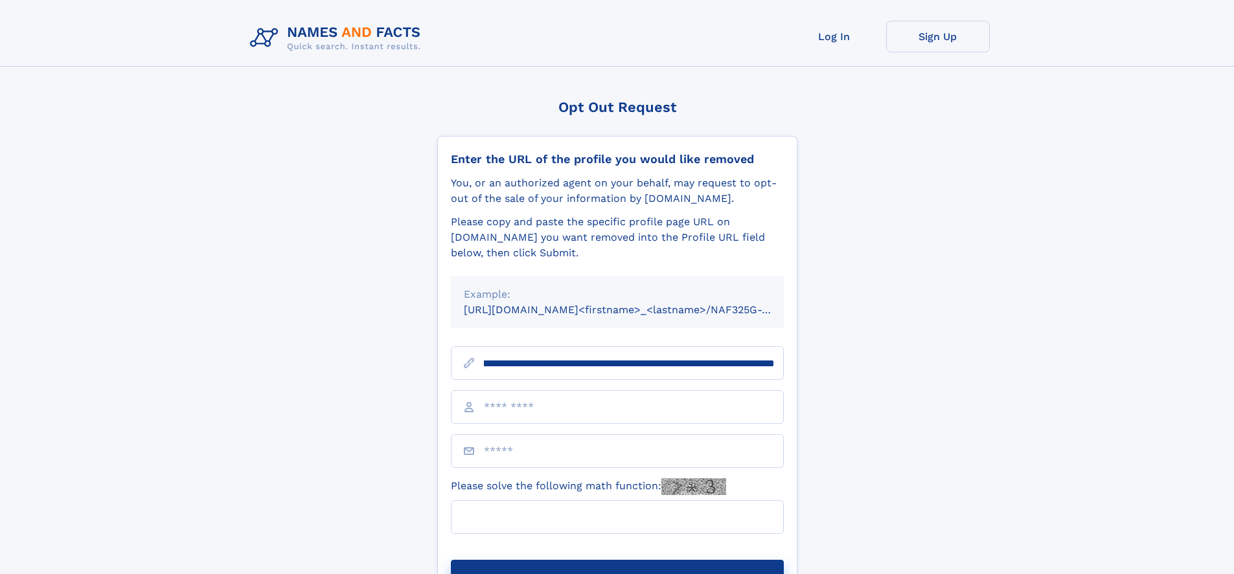 The height and width of the screenshot is (574, 1234). Describe the element at coordinates (938, 36) in the screenshot. I see `a: Sign Up` at that location.